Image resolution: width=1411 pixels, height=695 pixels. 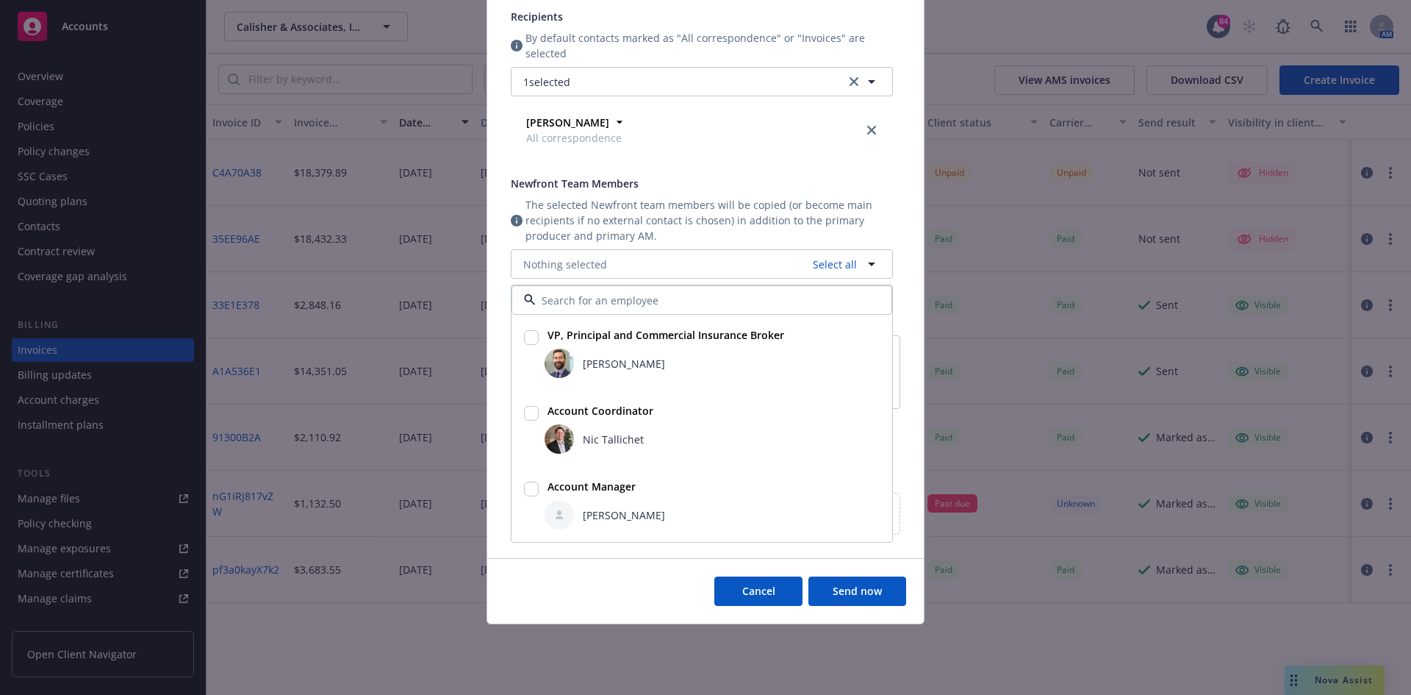 I want to click on a: close, so click(x=872, y=130).